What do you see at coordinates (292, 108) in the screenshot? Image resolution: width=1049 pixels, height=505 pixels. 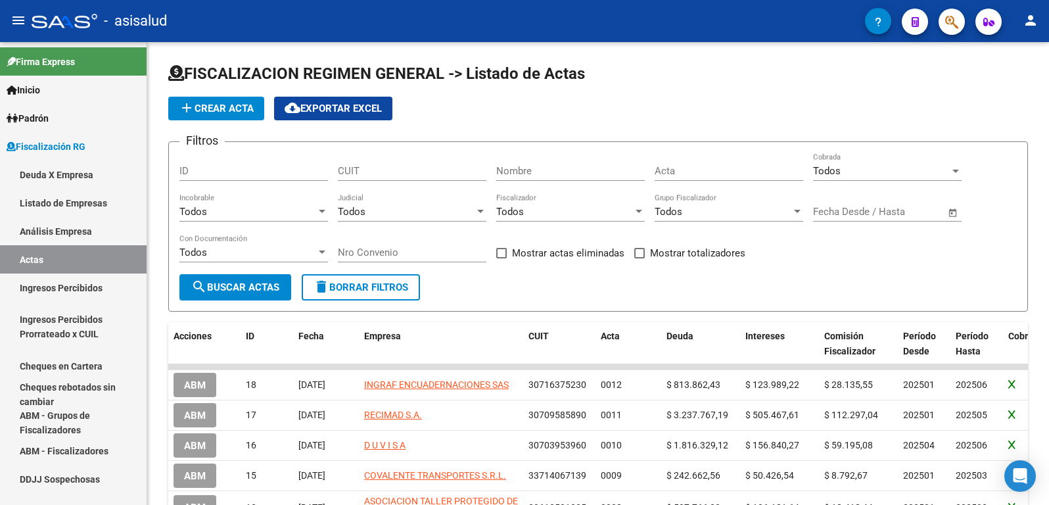 I see `mat-icon: cloud_download` at bounding box center [292, 108].